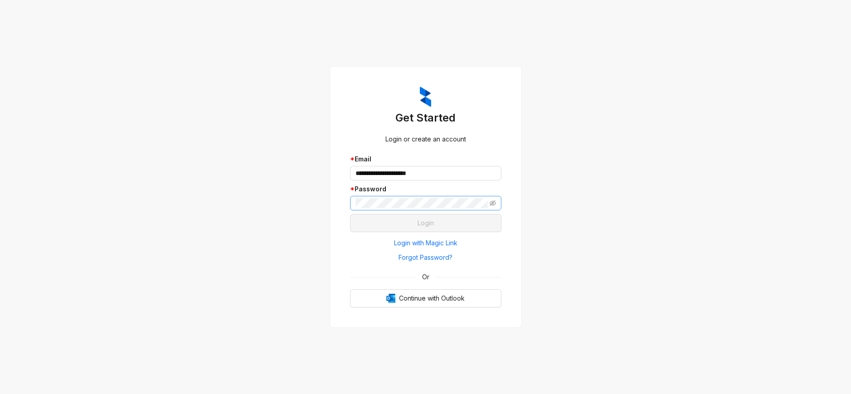 This screenshot has width=851, height=394. Describe the element at coordinates (426, 298) in the screenshot. I see `button: OutlookContinue with Outlook` at that location.